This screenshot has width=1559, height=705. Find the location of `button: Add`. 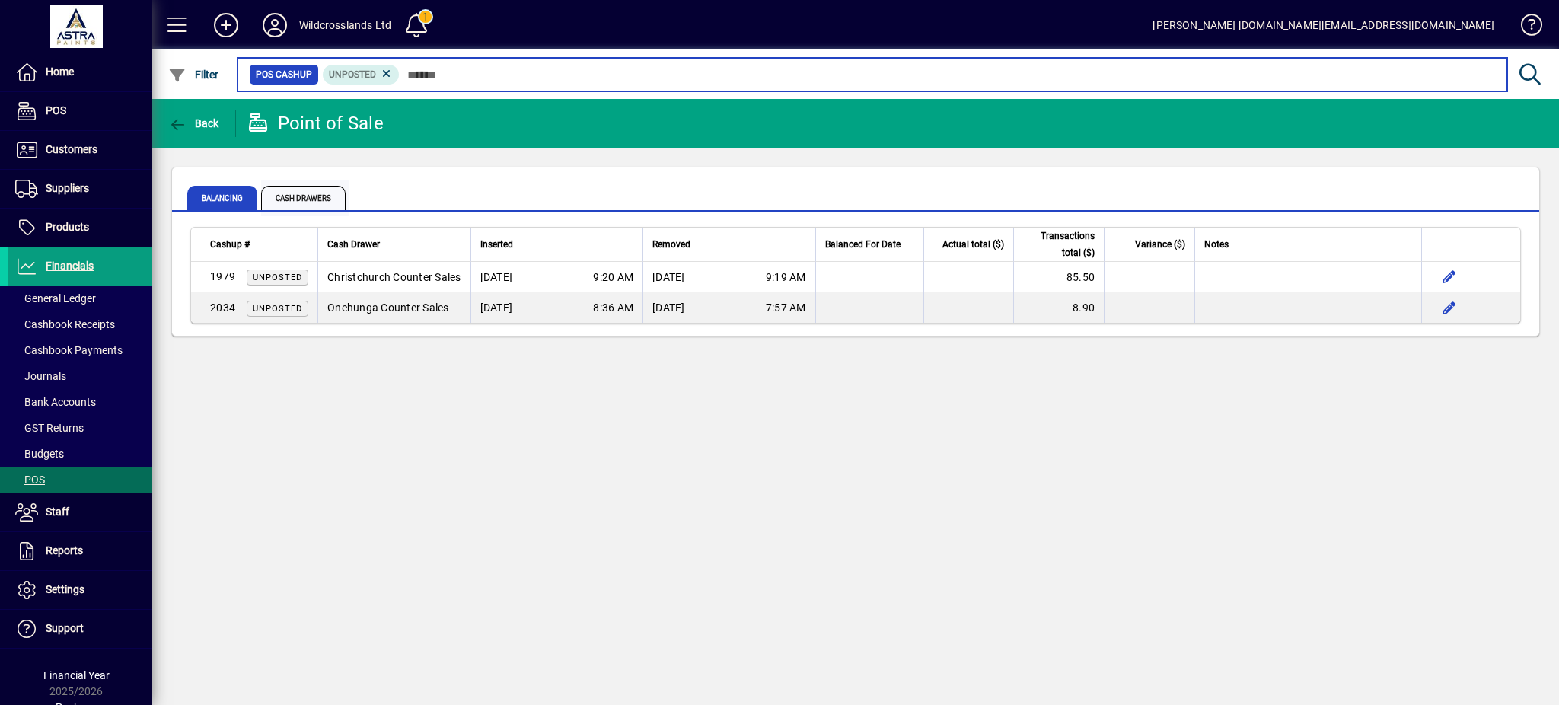

button: Add is located at coordinates (226, 25).